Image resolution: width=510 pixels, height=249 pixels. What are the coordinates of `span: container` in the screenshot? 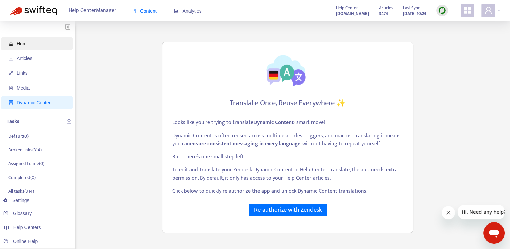 It's located at (11, 103).